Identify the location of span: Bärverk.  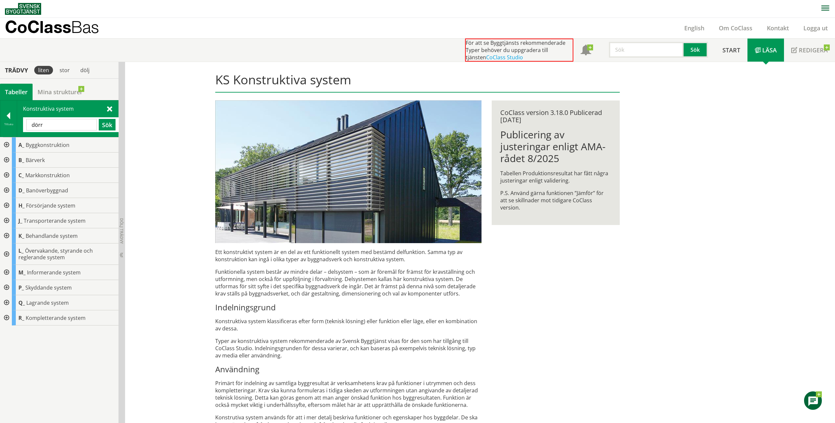
(35, 160).